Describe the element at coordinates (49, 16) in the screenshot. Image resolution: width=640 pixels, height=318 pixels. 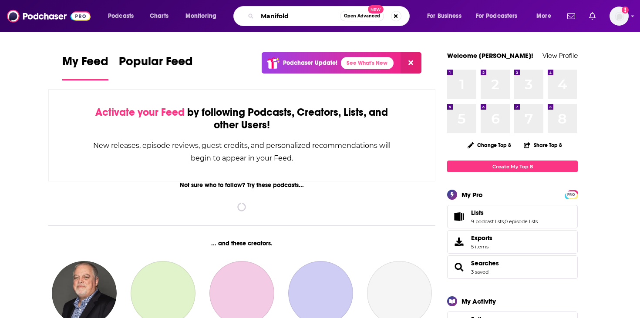
I see `a: Podchaser - Follow, Share and Rate Podcasts` at that location.